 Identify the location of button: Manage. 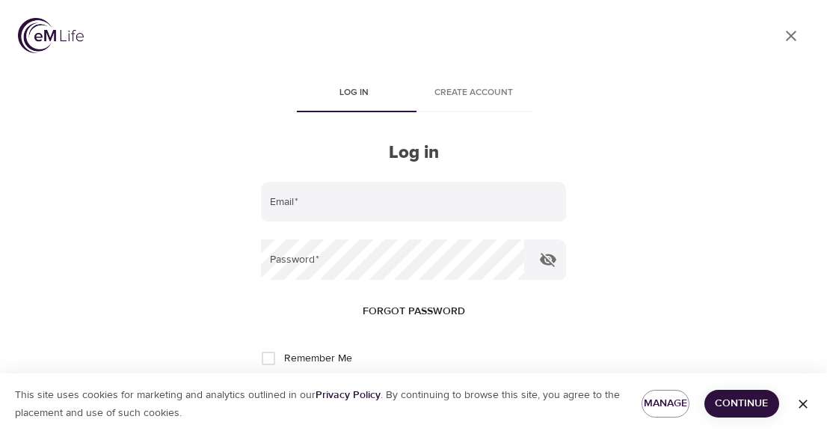
(665, 403).